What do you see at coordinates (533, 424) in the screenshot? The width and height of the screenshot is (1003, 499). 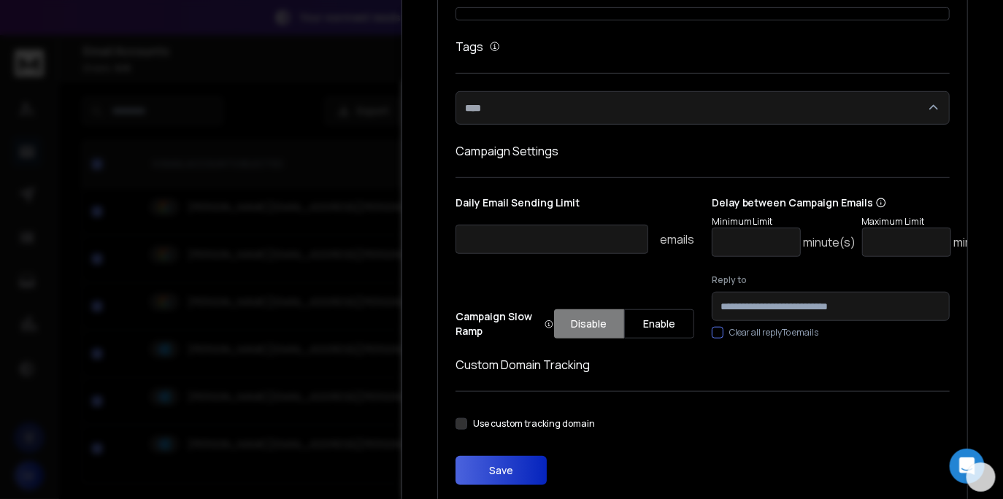 I see `label: Use custom tracking domain` at bounding box center [533, 424].